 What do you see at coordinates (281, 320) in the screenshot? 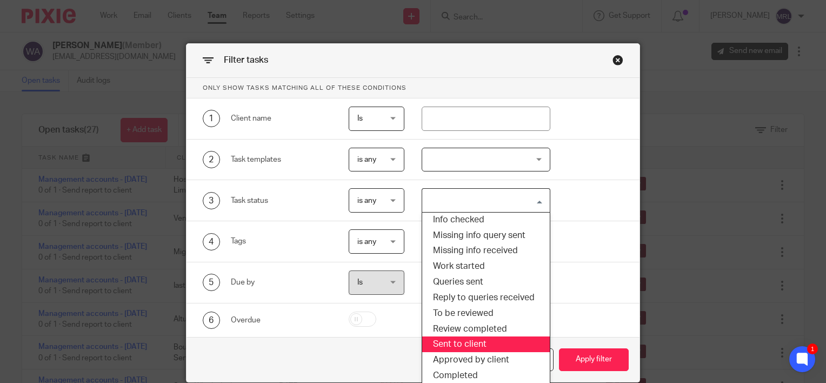
I see `div: Overdue` at bounding box center [281, 320].